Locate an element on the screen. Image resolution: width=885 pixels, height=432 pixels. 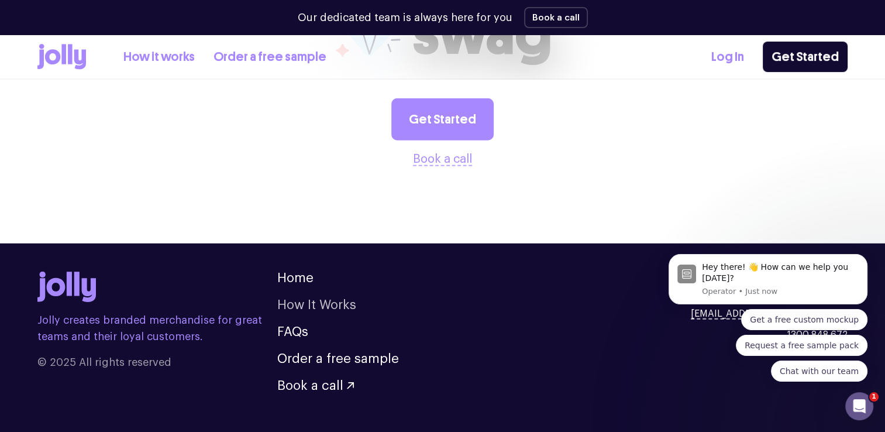
img: Profile image for Operator is located at coordinates (36, 29).